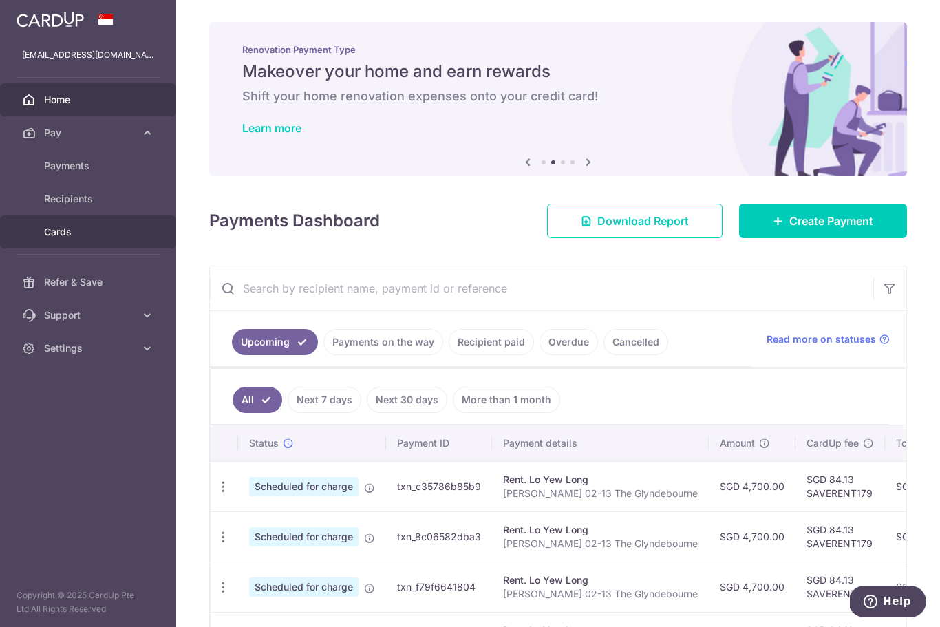 The width and height of the screenshot is (940, 627). I want to click on a: Recipient paid, so click(492, 342).